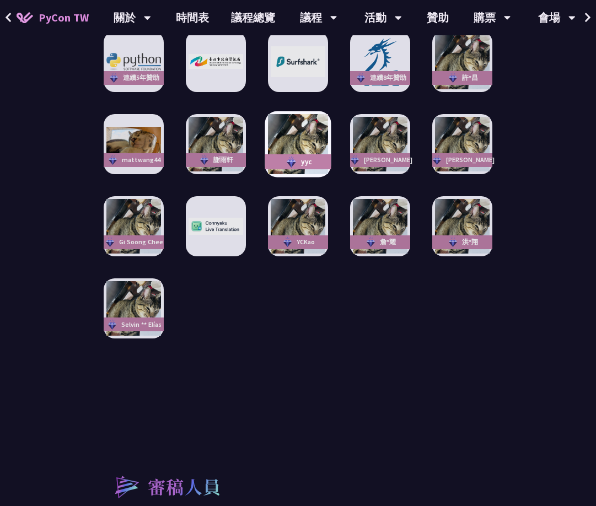 The height and width of the screenshot is (506, 596). What do you see at coordinates (133, 144) in the screenshot?
I see `img: mattwang44` at bounding box center [133, 144].